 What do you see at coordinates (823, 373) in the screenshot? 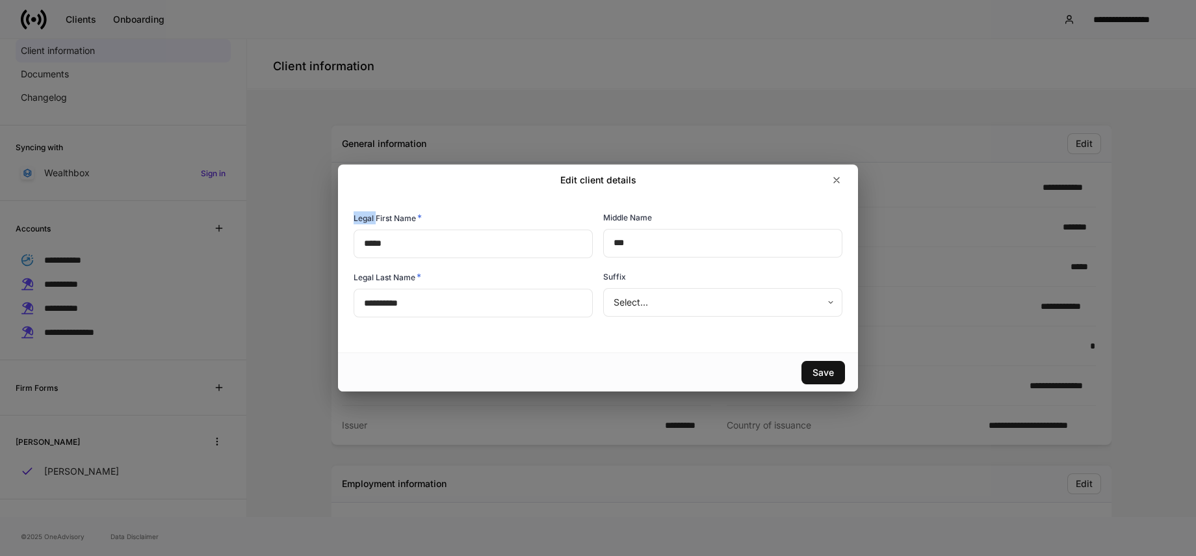
I see `div: Save` at bounding box center [823, 373].